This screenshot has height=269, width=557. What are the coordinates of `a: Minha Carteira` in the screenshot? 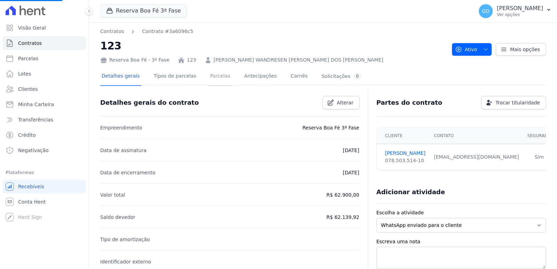 It's located at (44, 104).